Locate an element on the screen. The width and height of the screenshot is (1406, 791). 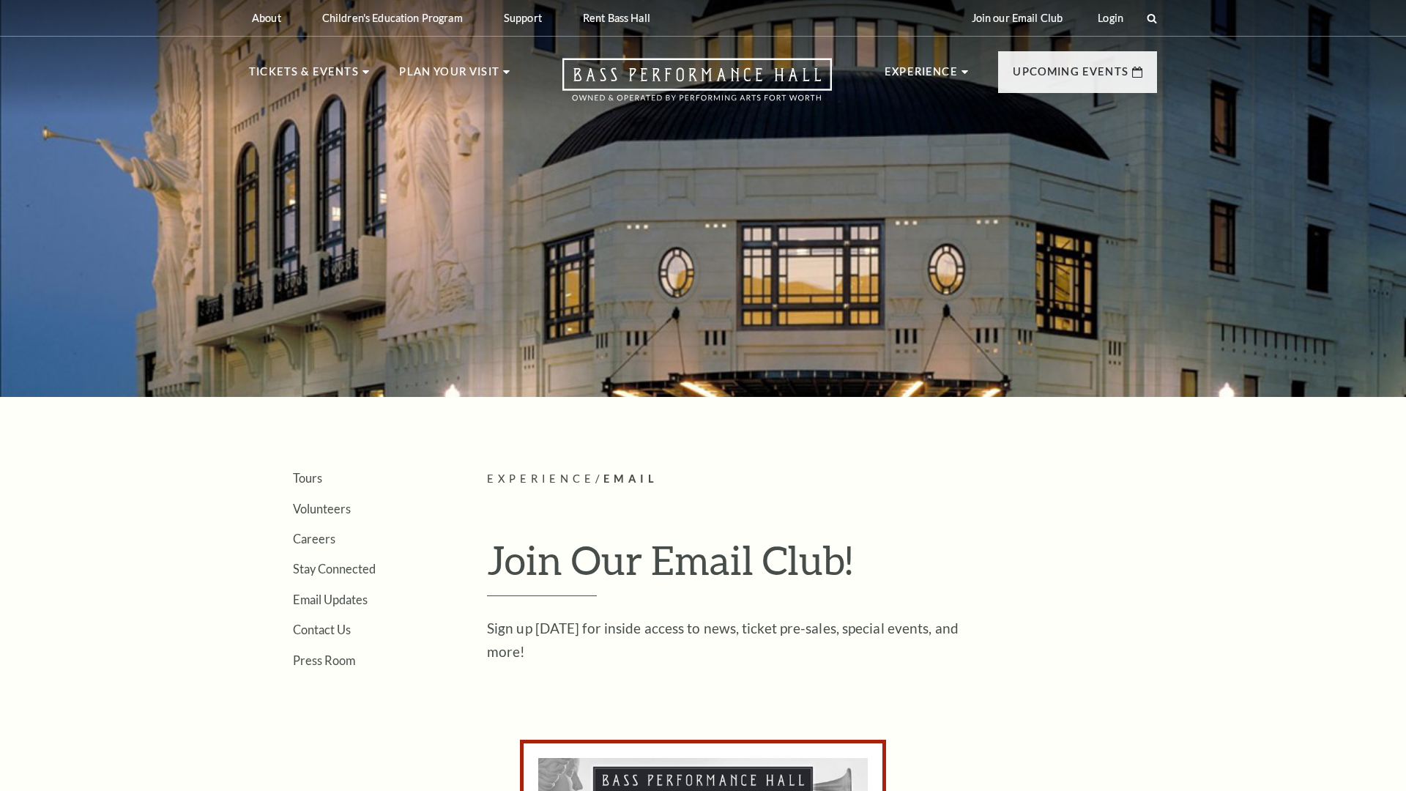
p: Tickets & Events is located at coordinates (304, 76).